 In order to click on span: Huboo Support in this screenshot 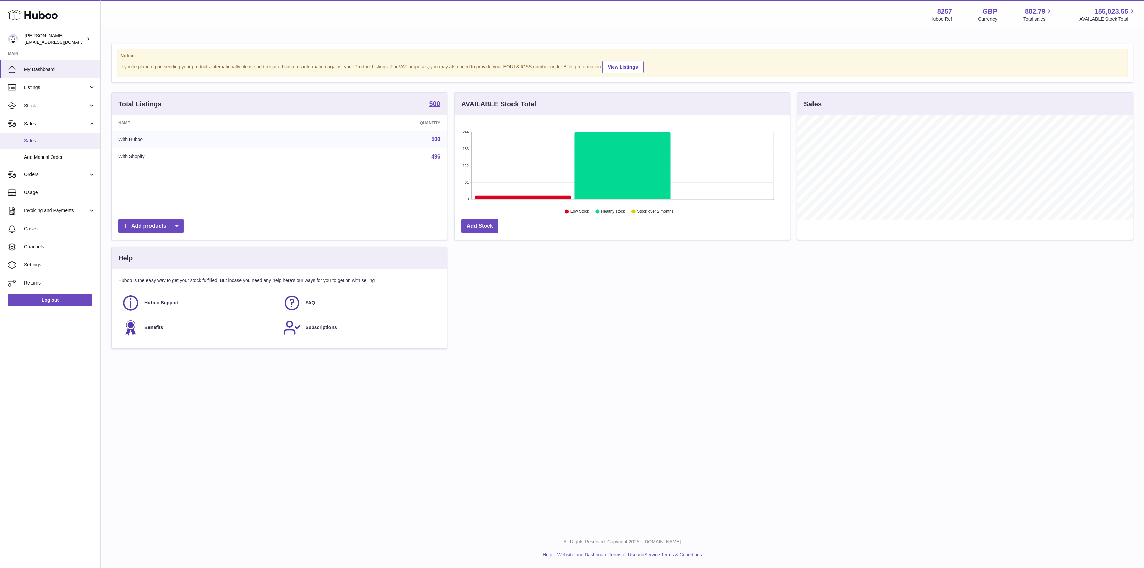, I will do `click(162, 303)`.